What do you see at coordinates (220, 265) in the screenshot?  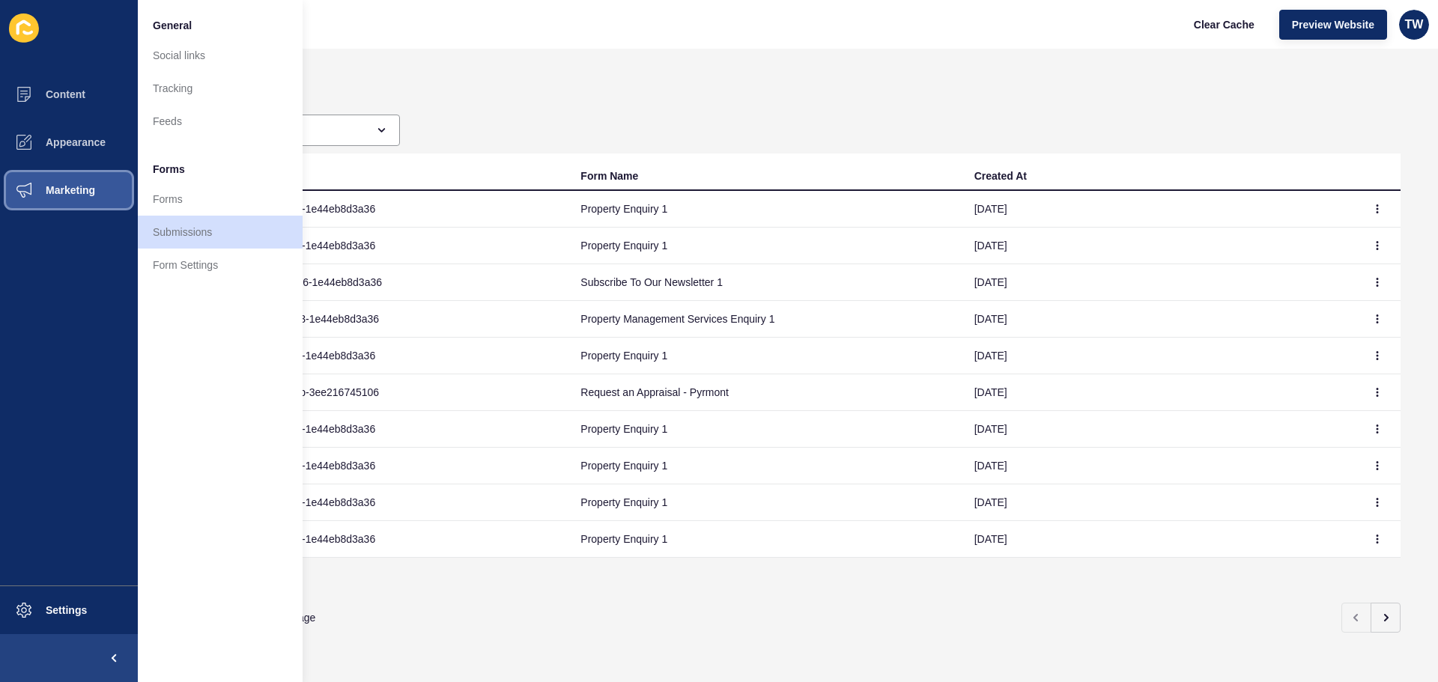 I see `a: Form Settings` at bounding box center [220, 265].